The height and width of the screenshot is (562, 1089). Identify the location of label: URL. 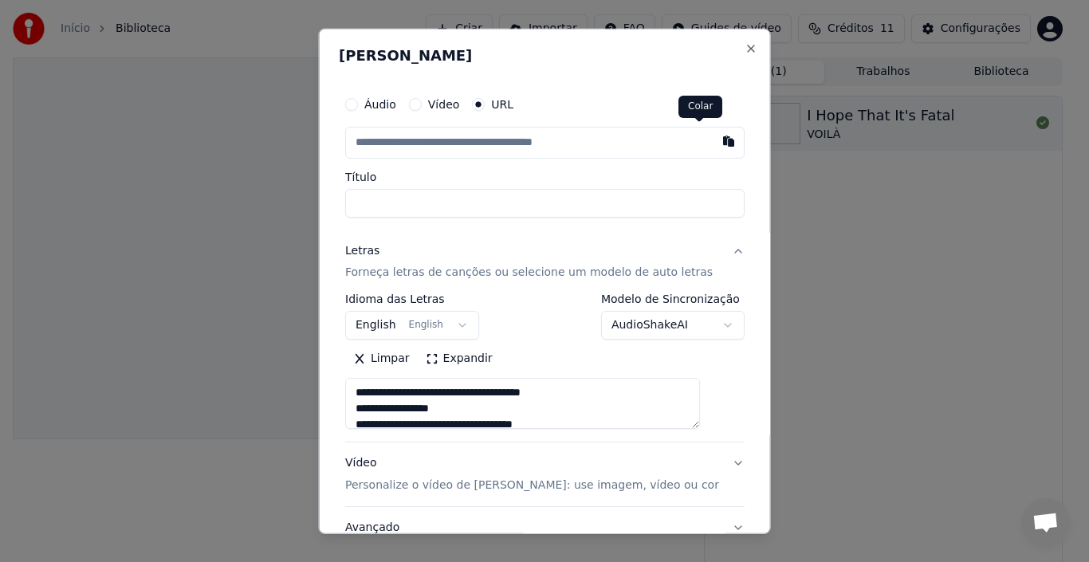
(502, 104).